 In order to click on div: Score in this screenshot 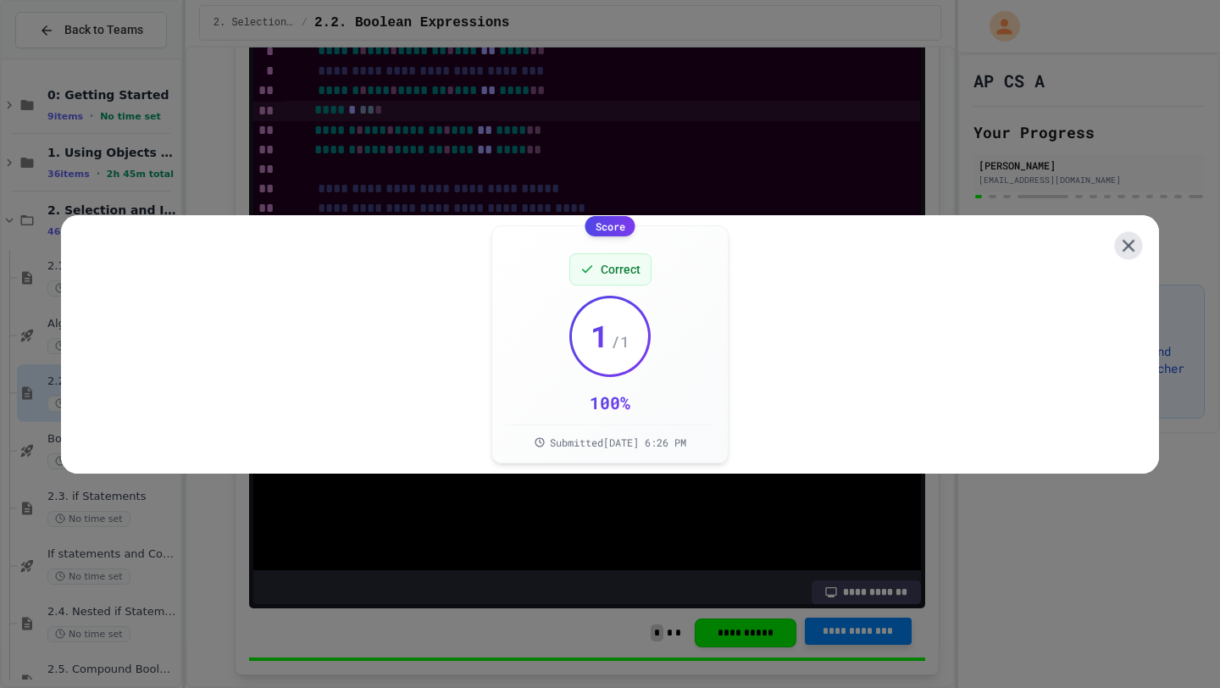, I will do `click(610, 226)`.